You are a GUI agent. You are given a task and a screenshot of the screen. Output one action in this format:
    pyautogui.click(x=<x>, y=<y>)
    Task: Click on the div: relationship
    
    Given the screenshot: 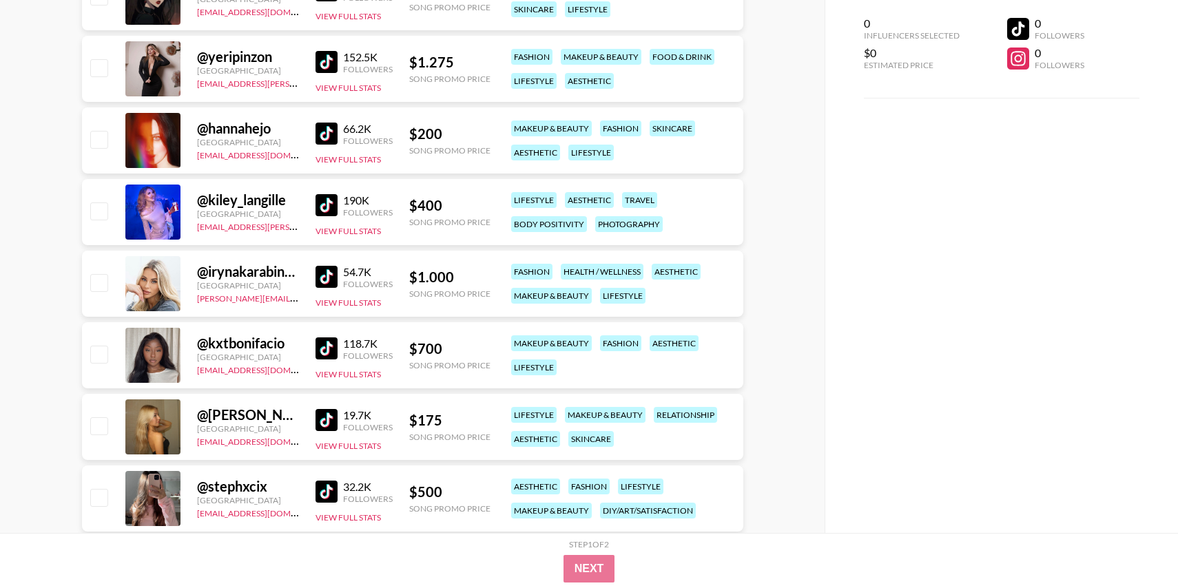 What is the action you would take?
    pyautogui.click(x=685, y=415)
    